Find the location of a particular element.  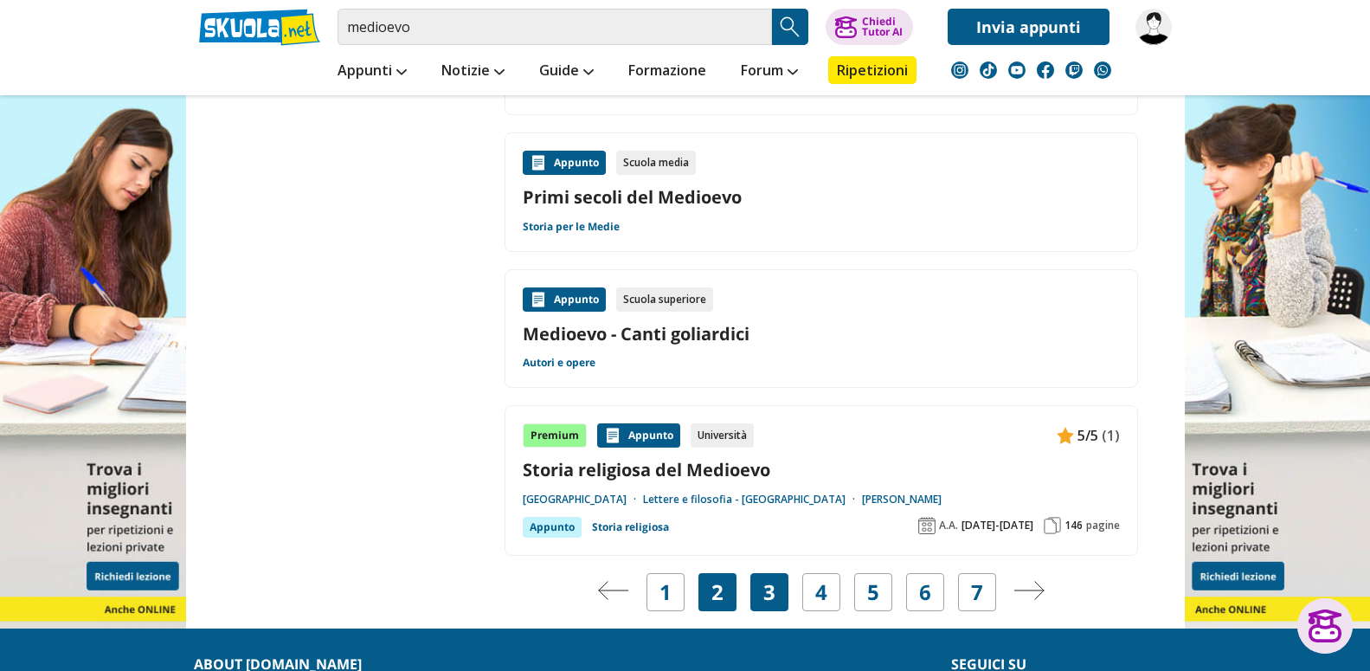

div: Università is located at coordinates (722, 435).